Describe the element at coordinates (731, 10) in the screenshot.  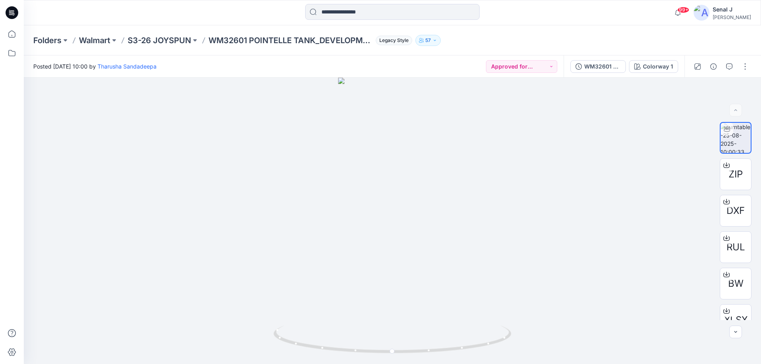
I see `div: Senal J` at that location.